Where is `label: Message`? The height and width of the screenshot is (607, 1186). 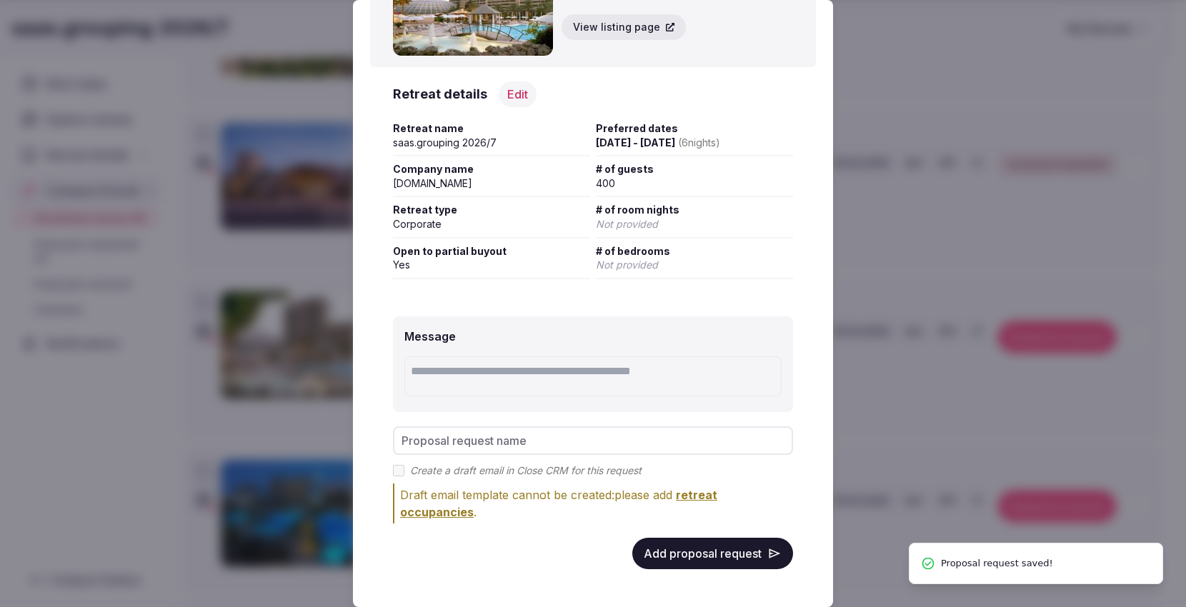
label: Message is located at coordinates (430, 337).